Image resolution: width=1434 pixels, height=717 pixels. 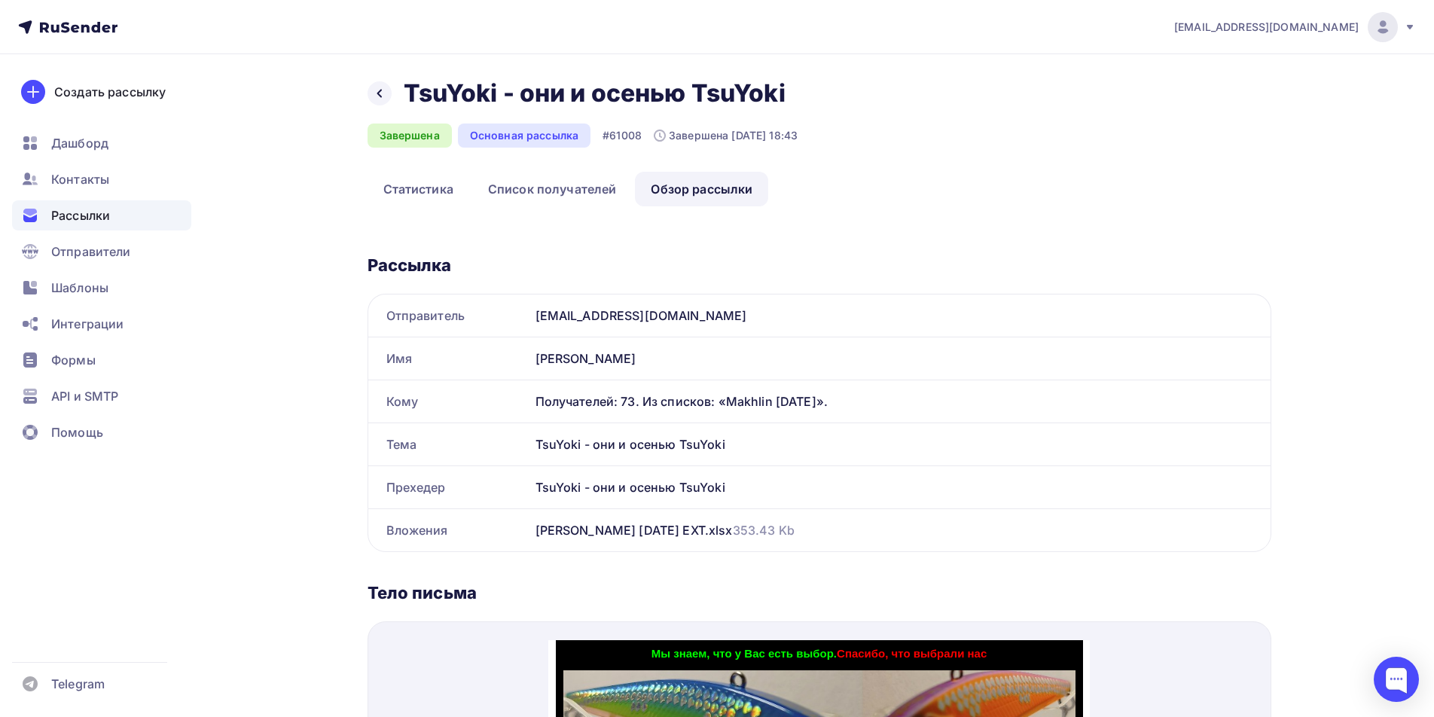 What do you see at coordinates (102, 143) in the screenshot?
I see `a: Дашборд` at bounding box center [102, 143].